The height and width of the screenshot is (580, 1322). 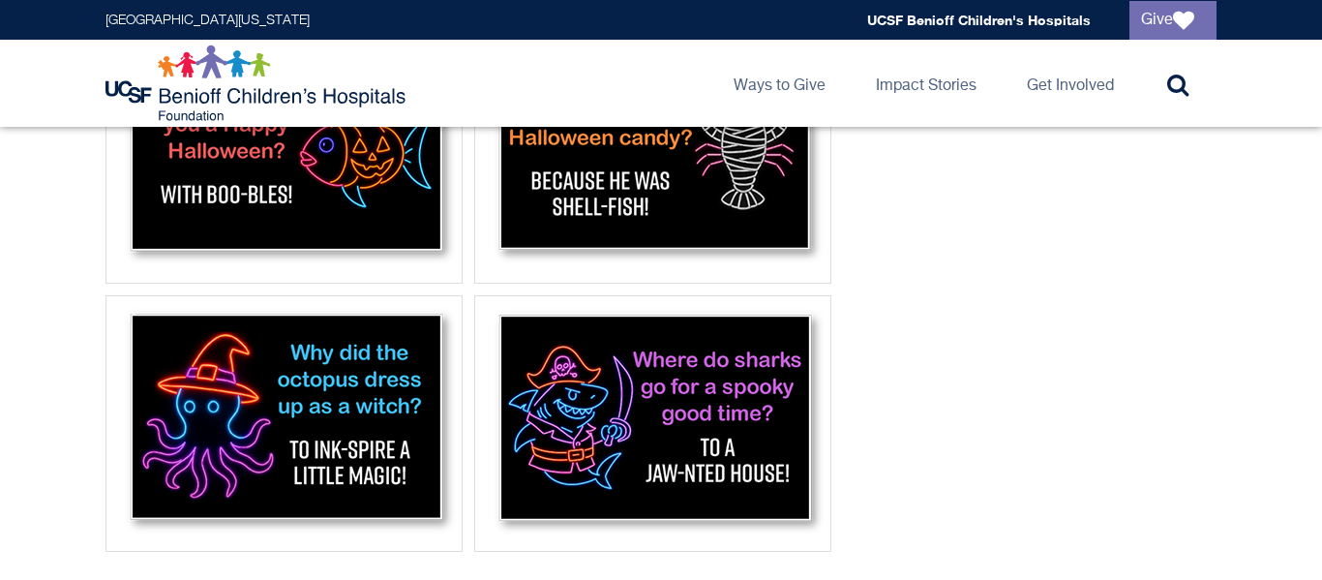 I want to click on a: Get Involved, so click(x=1070, y=83).